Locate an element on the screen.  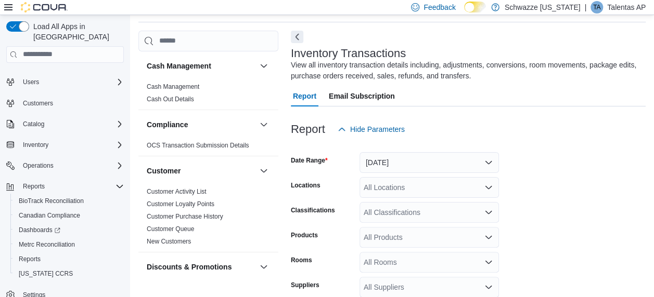
a: Customer Activity List is located at coordinates (176, 192).